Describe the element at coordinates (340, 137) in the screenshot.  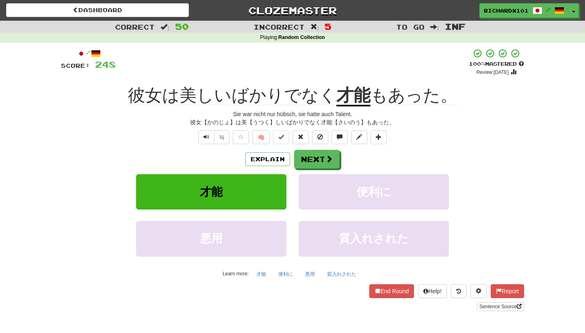
I see `button: Discuss sentence (alt+u)` at that location.